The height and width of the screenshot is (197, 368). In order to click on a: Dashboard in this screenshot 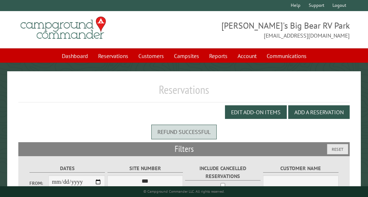, I will do `click(75, 56)`.